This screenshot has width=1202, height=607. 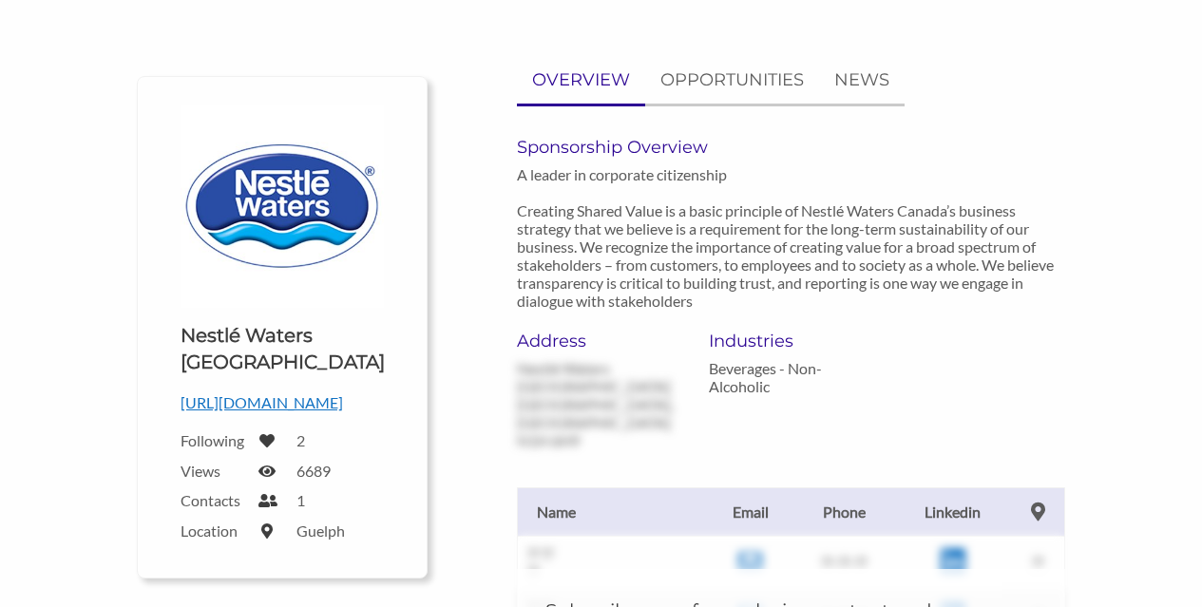 I want to click on label: Location, so click(x=214, y=530).